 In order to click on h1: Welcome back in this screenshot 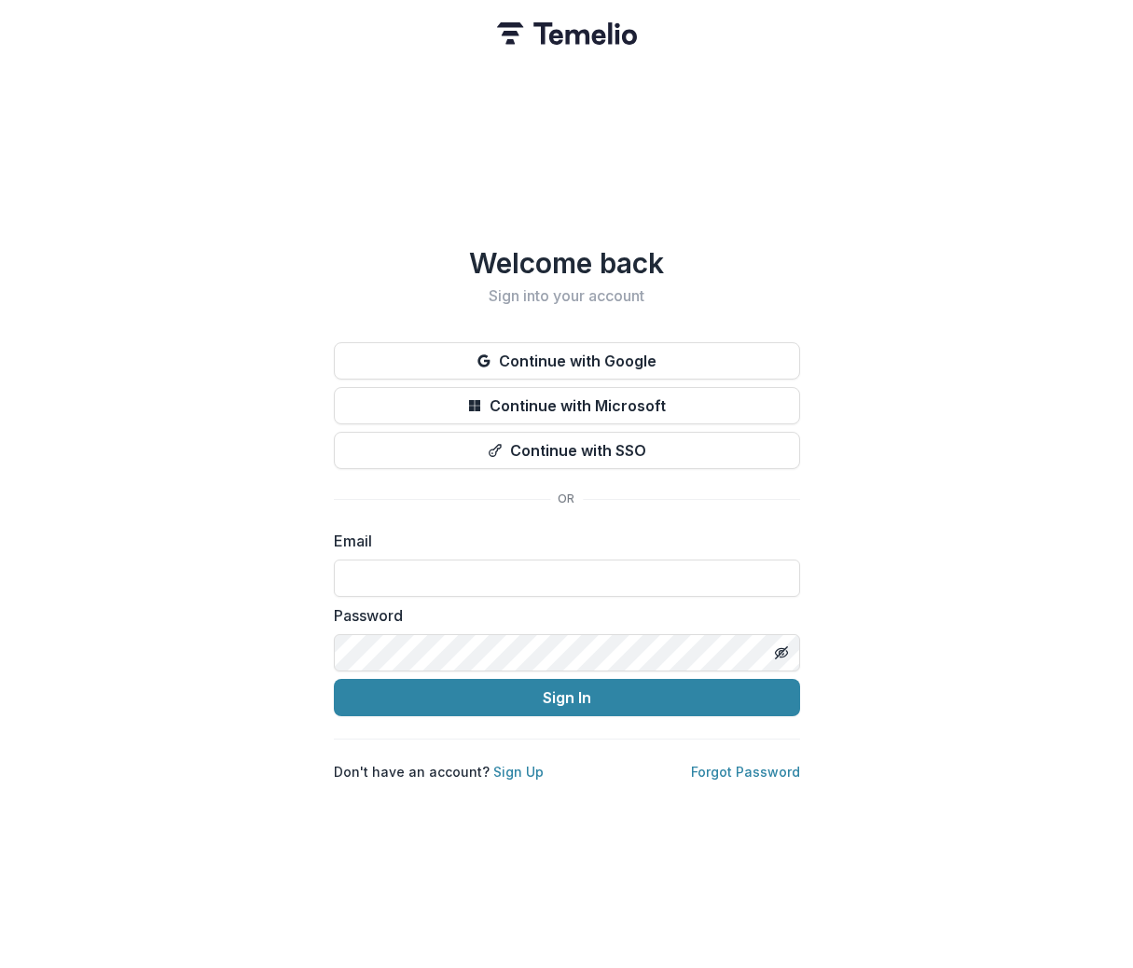, I will do `click(567, 263)`.